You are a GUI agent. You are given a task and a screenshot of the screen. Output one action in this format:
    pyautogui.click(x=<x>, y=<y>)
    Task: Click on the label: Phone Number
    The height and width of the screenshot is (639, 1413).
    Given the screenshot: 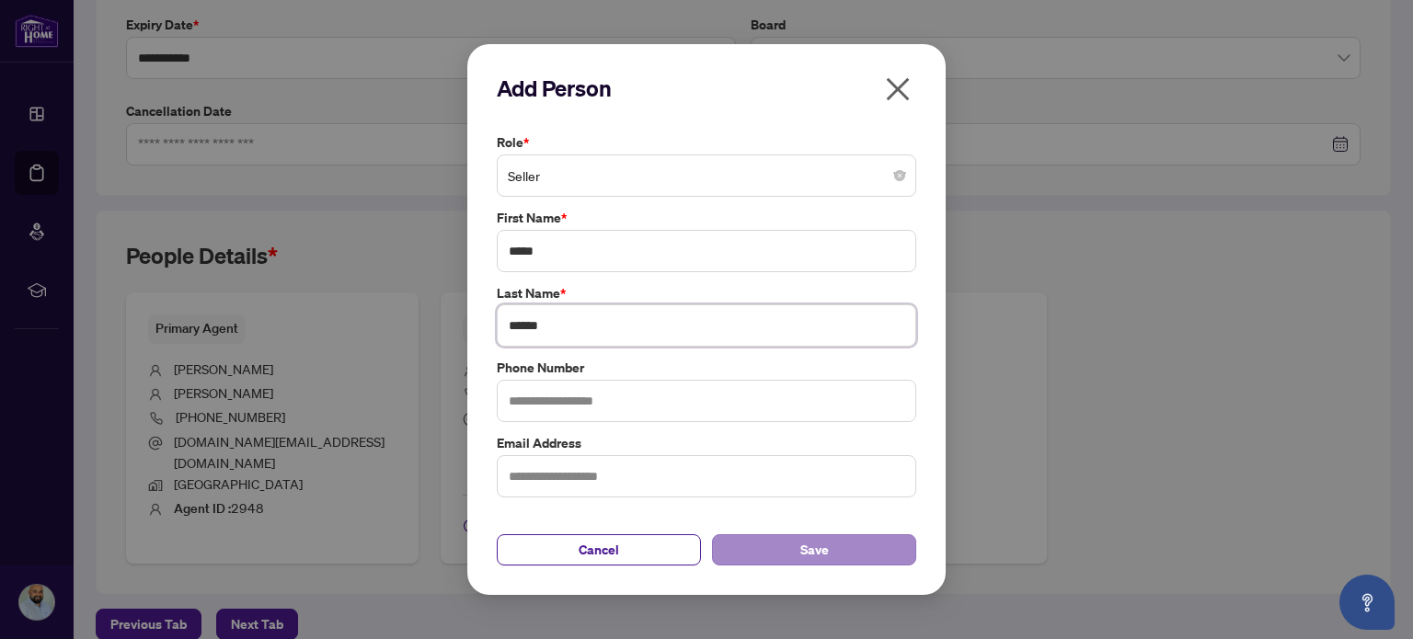 What is the action you would take?
    pyautogui.click(x=706, y=368)
    